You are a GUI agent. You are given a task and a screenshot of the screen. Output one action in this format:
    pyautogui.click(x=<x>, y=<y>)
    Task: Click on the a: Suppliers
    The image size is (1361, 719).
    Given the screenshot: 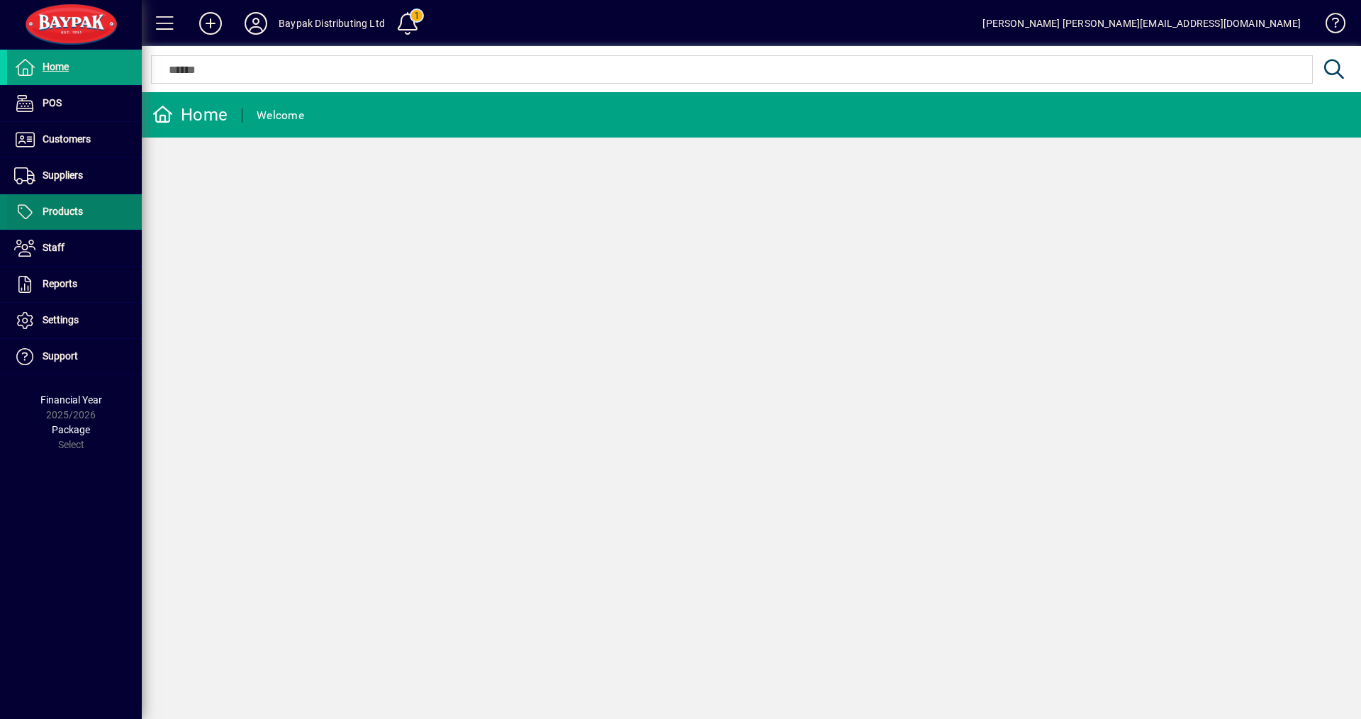 What is the action you would take?
    pyautogui.click(x=74, y=176)
    